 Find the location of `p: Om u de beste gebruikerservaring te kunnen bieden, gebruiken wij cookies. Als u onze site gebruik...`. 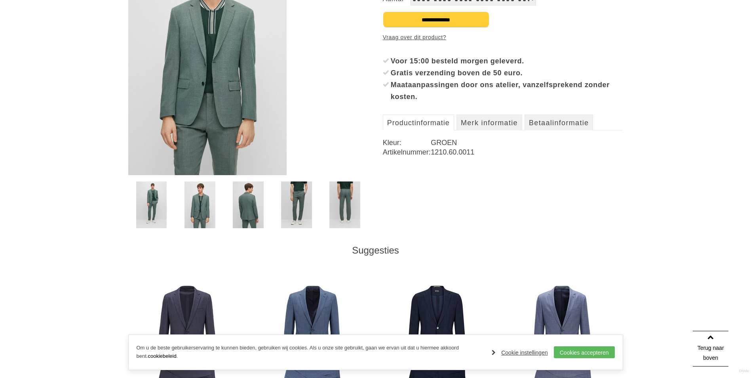

p: Om u de beste gebruikerservaring te kunnen bieden, gebruiken wij cookies. Als u onze site gebruik... is located at coordinates (310, 352).